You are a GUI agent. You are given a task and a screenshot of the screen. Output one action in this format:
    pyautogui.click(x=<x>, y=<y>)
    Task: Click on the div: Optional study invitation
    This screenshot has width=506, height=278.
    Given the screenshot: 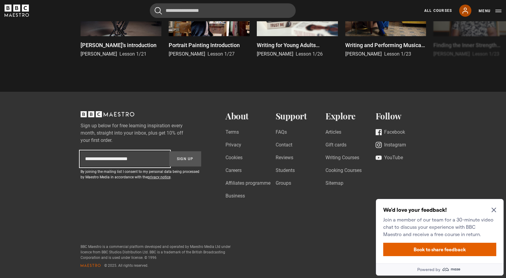 What is the action you would take?
    pyautogui.click(x=66, y=41)
    